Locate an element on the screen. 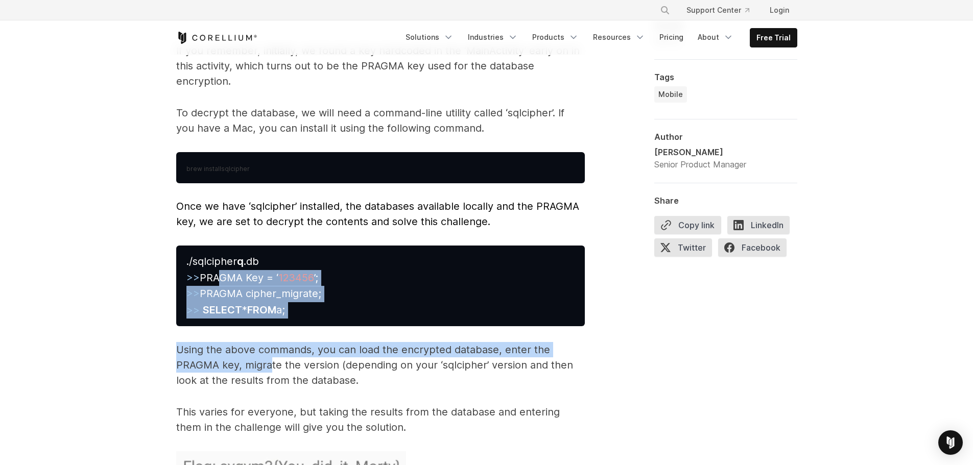 The height and width of the screenshot is (465, 973). a: LinkedIn is located at coordinates (762, 227).